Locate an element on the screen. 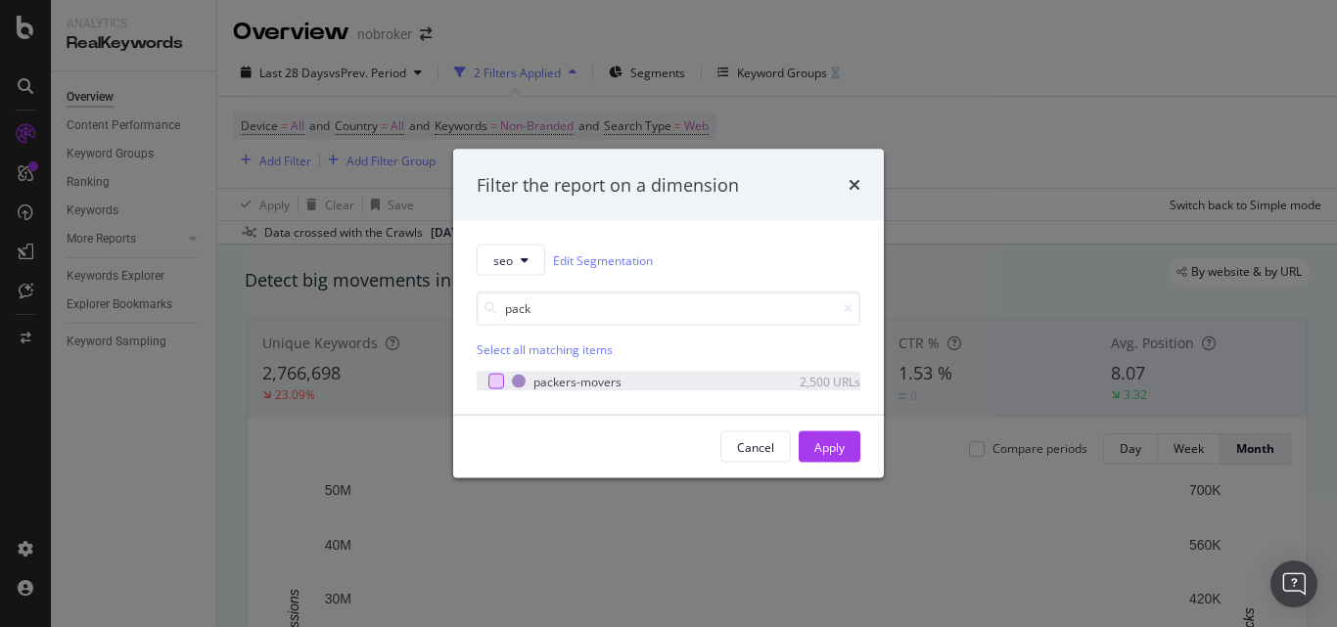 The image size is (1337, 627). a: Edit Segmentation is located at coordinates (603, 259).